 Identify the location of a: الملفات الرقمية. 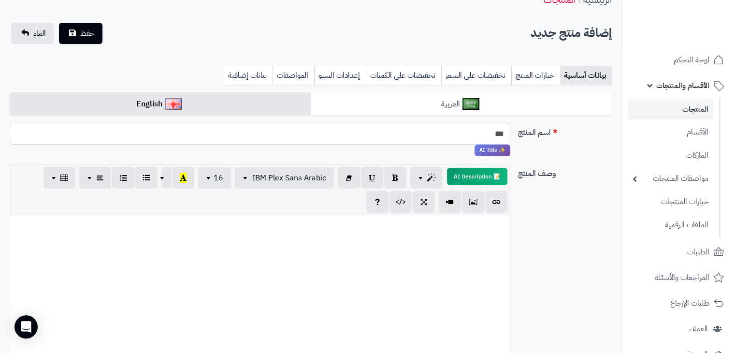
(670, 225).